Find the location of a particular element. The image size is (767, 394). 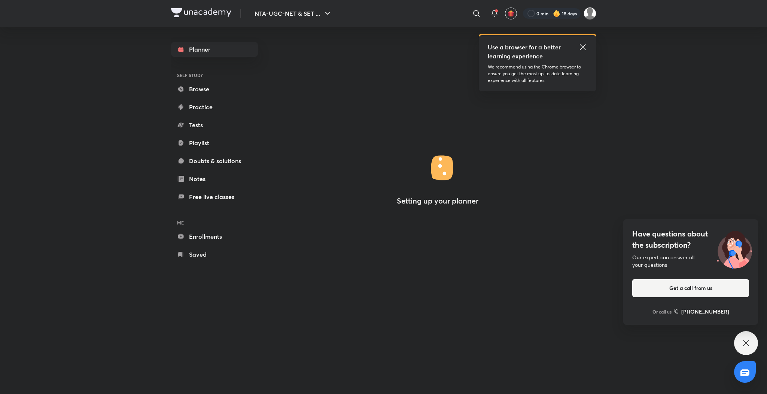

a: Company Logo is located at coordinates (201, 13).